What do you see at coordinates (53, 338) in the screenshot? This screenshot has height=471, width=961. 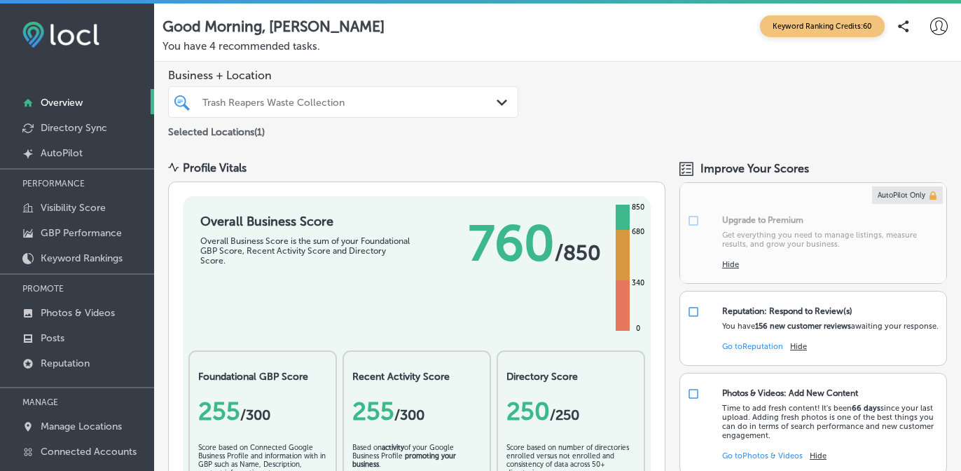 I see `p: Posts` at bounding box center [53, 338].